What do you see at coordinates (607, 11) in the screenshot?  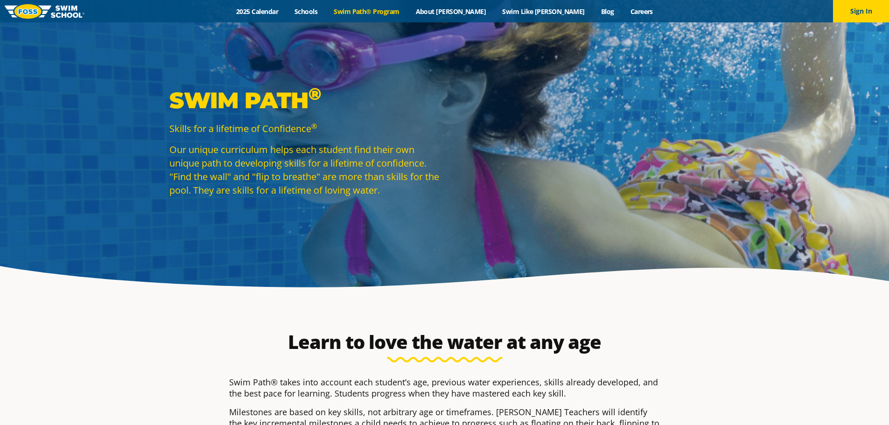 I see `a: Blog` at bounding box center [607, 11].